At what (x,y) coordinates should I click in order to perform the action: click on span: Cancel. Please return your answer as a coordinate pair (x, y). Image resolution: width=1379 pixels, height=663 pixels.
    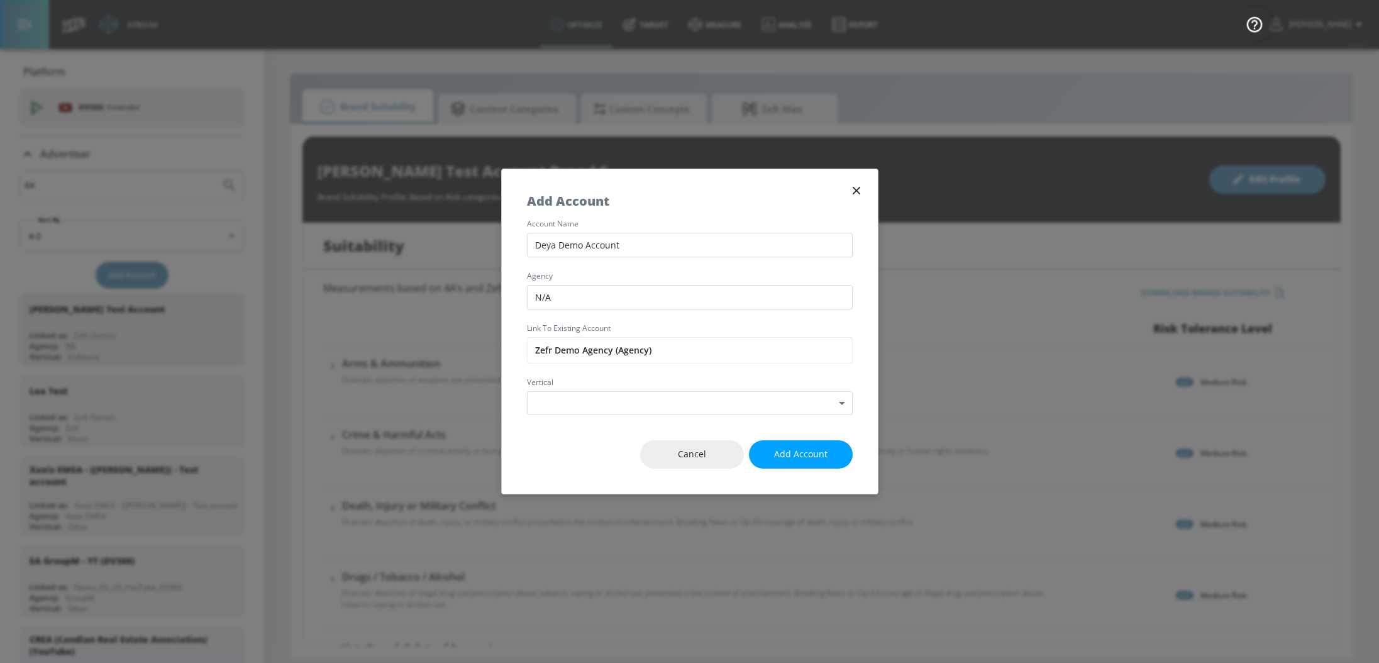
    Looking at the image, I should click on (692, 454).